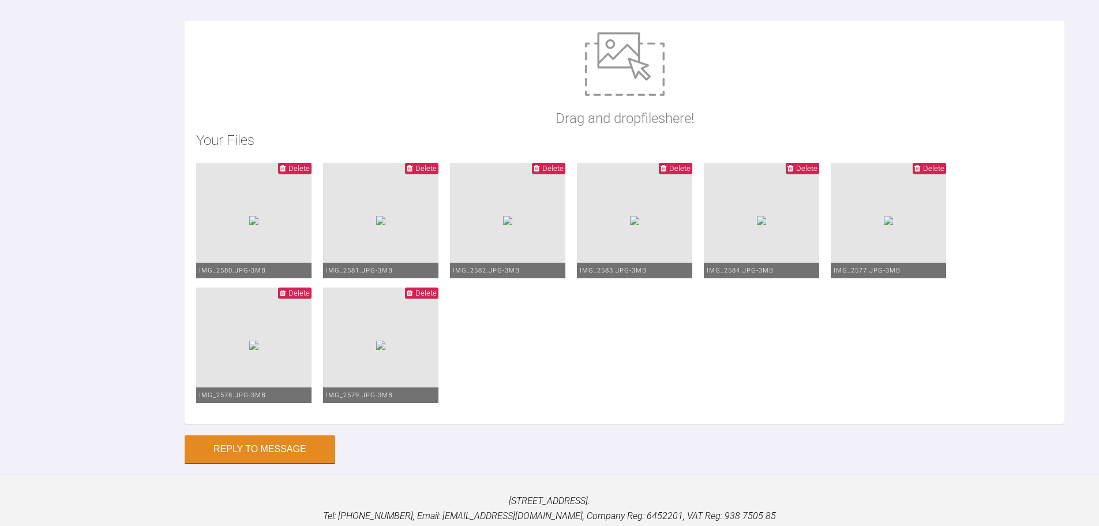 The width and height of the screenshot is (1099, 526). I want to click on span: IMG_2579.JPG - 3MB, so click(360, 395).